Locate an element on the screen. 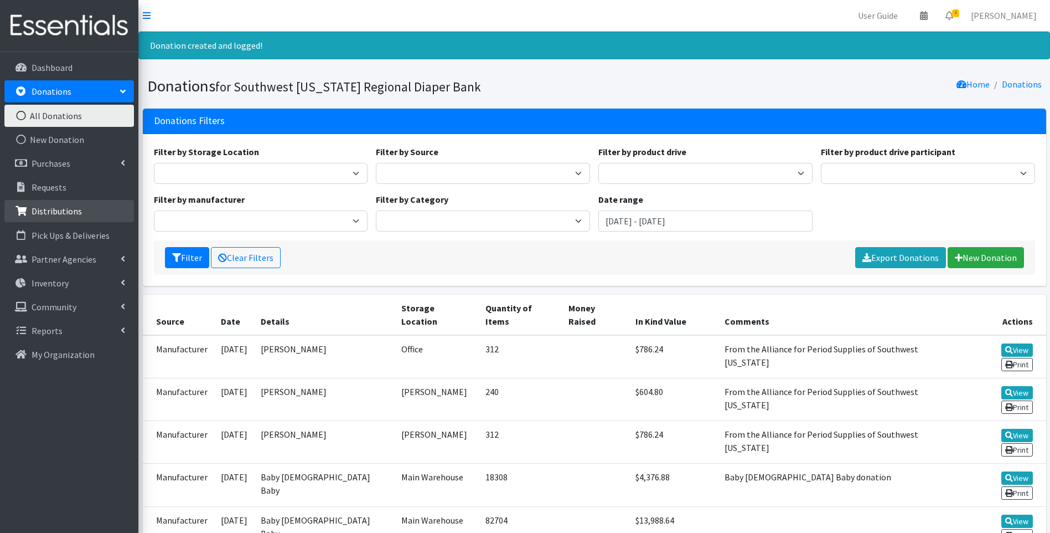 The image size is (1050, 533). th: Actions is located at coordinates (1004, 314).